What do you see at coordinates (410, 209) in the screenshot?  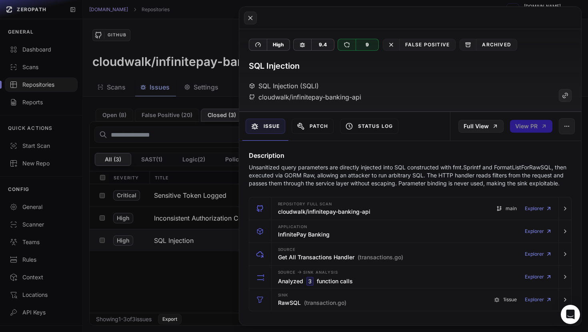 I see `button: Repository Full scan cloudwalk/infinitepay-banking-api main Explorer` at bounding box center [410, 209].